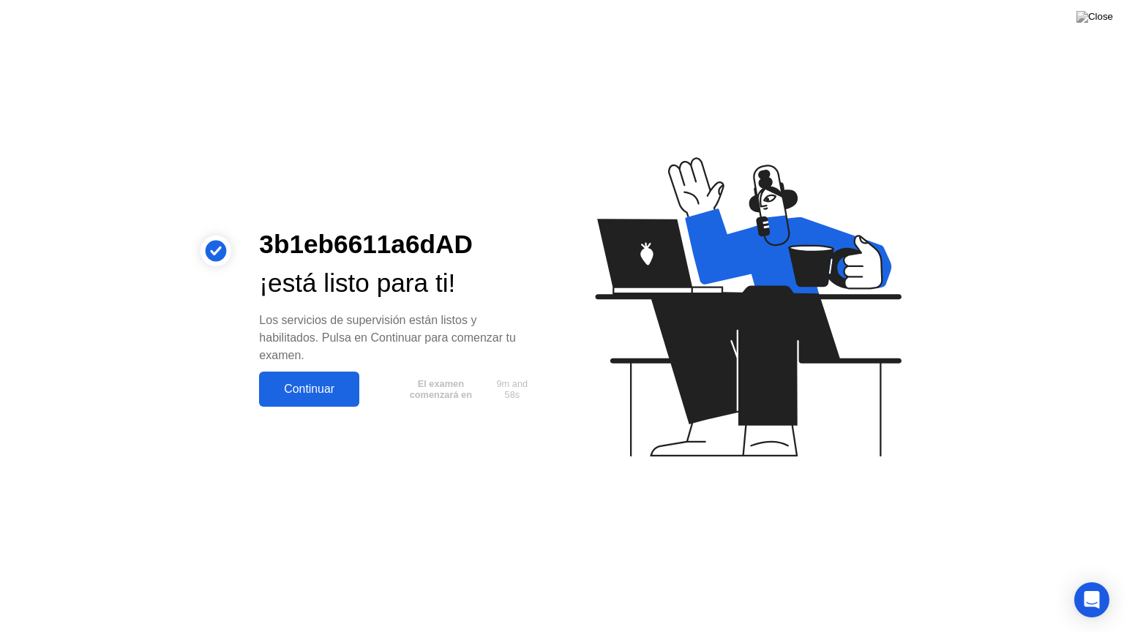  Describe the element at coordinates (1094, 17) in the screenshot. I see `img: Close` at that location.